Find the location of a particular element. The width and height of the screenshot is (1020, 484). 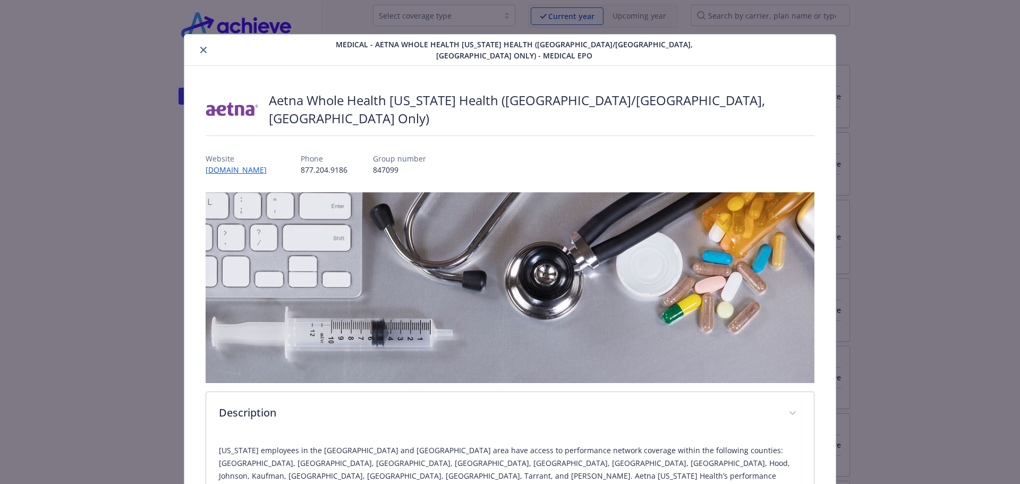

img: Aetna Inc is located at coordinates (232, 109).